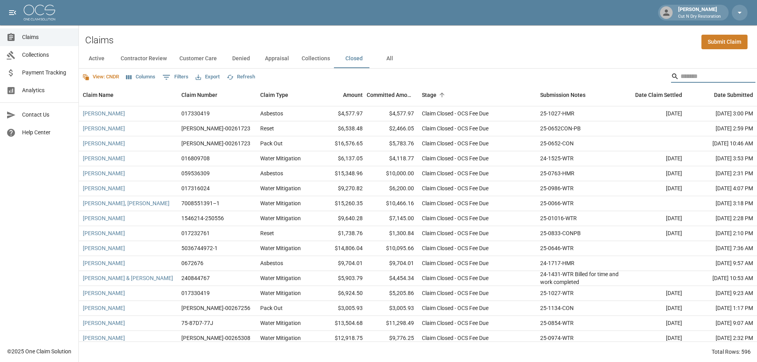 This screenshot has width=757, height=362. I want to click on button: View: CNDR, so click(101, 77).